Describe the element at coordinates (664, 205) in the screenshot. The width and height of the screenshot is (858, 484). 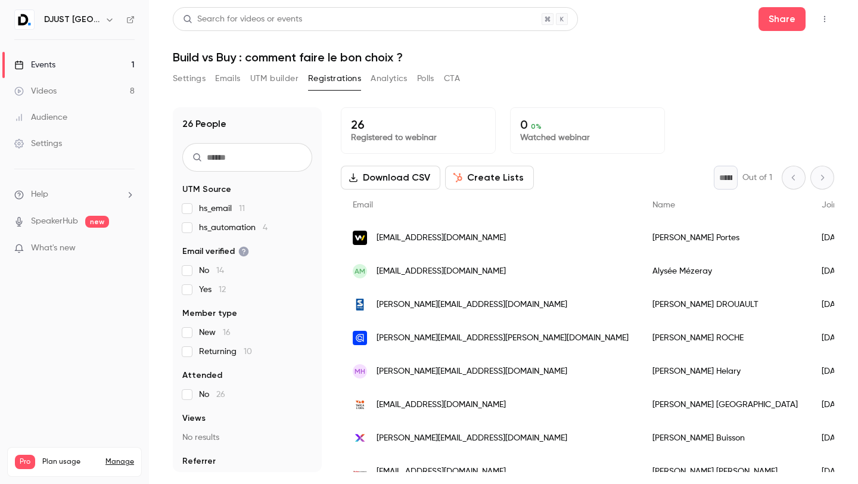
I see `span: Name` at that location.